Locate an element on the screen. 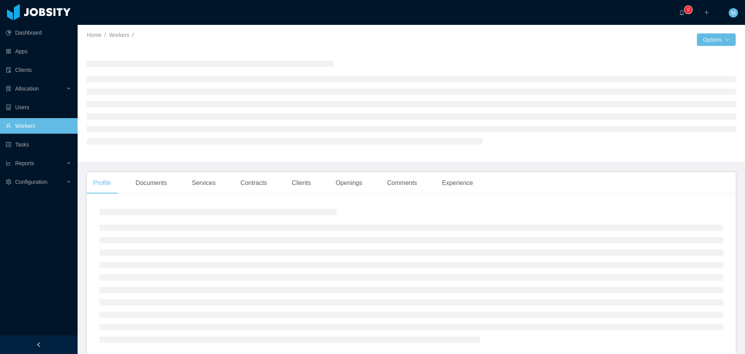  a: icon: robotUsers is located at coordinates (38, 107).